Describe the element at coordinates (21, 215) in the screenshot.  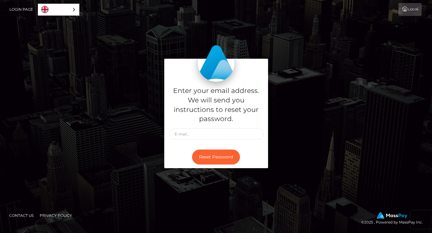
I see `a: Contact Us` at that location.